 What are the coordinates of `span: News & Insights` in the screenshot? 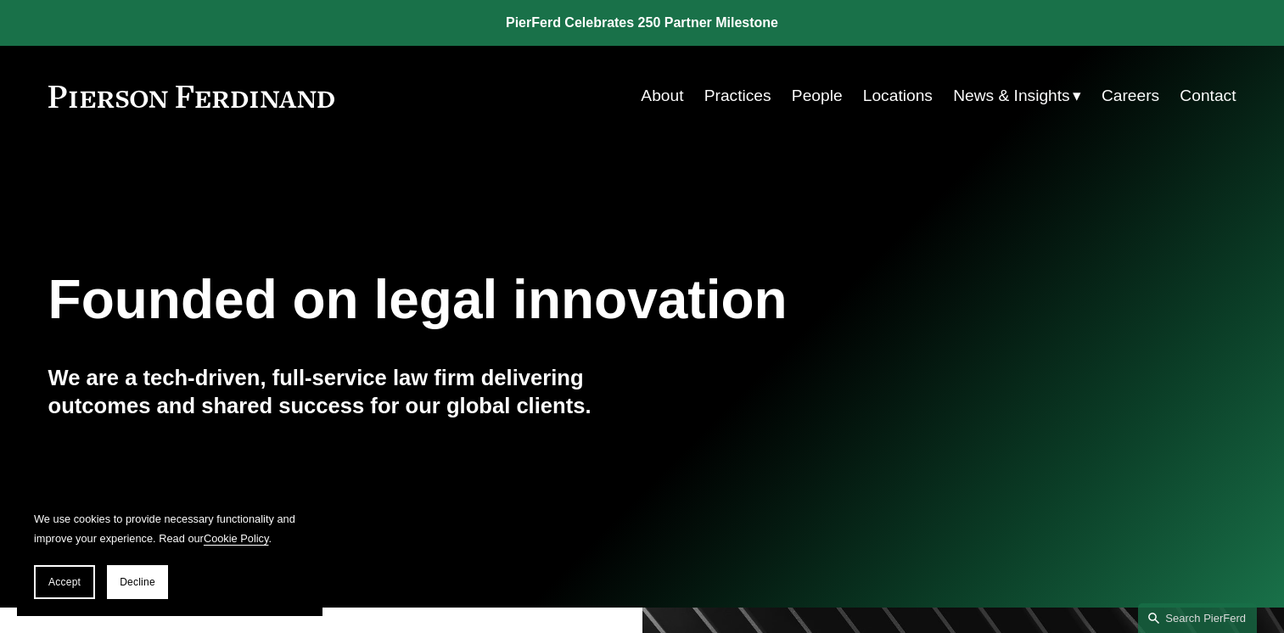 It's located at (1011, 96).